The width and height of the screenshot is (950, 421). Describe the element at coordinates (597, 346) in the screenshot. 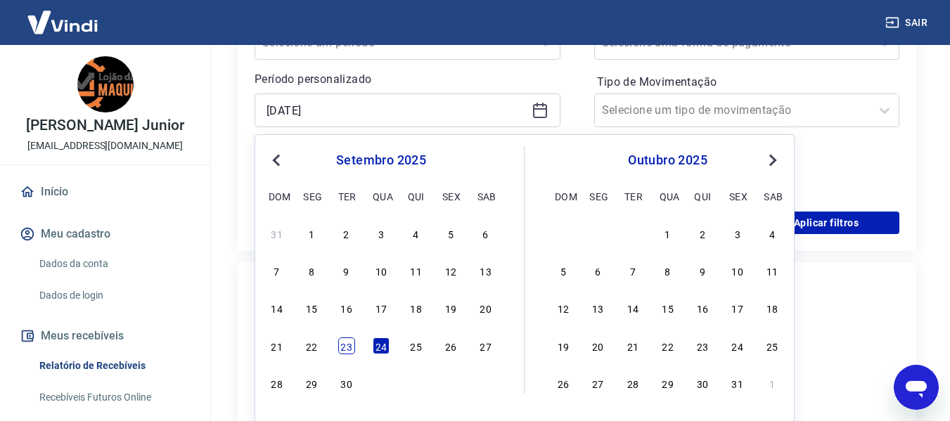

I see `div: Choose segunda-feira, 20 de outubro de 2025` at that location.